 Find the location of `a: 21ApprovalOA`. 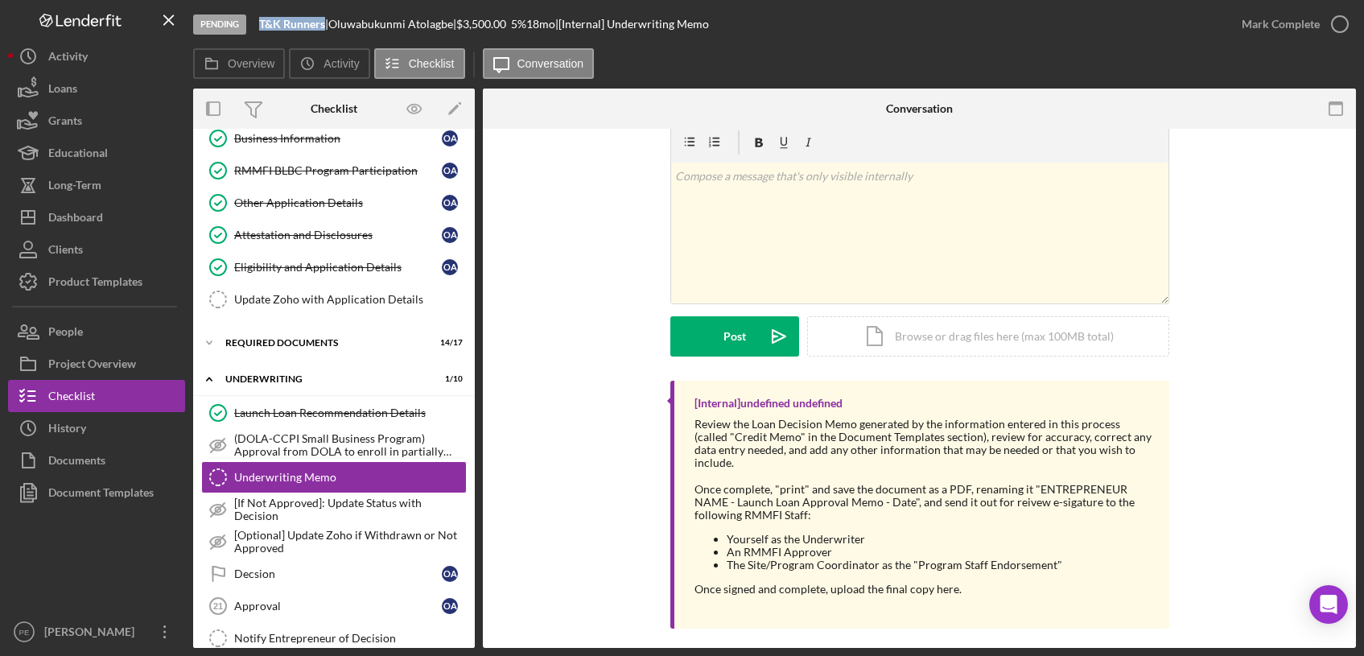

a: 21ApprovalOA is located at coordinates (334, 606).